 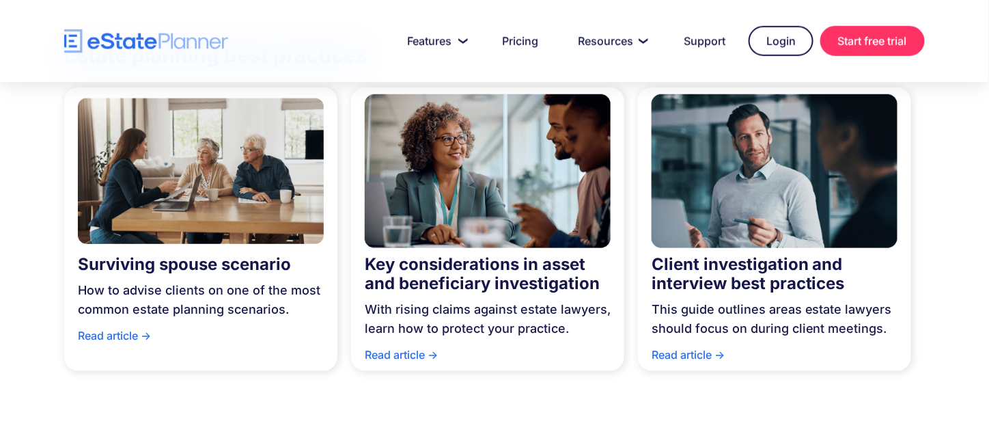 I want to click on a: Features, so click(x=434, y=41).